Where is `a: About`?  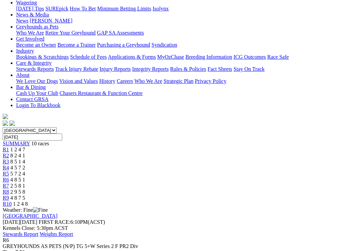 a: About is located at coordinates (23, 75).